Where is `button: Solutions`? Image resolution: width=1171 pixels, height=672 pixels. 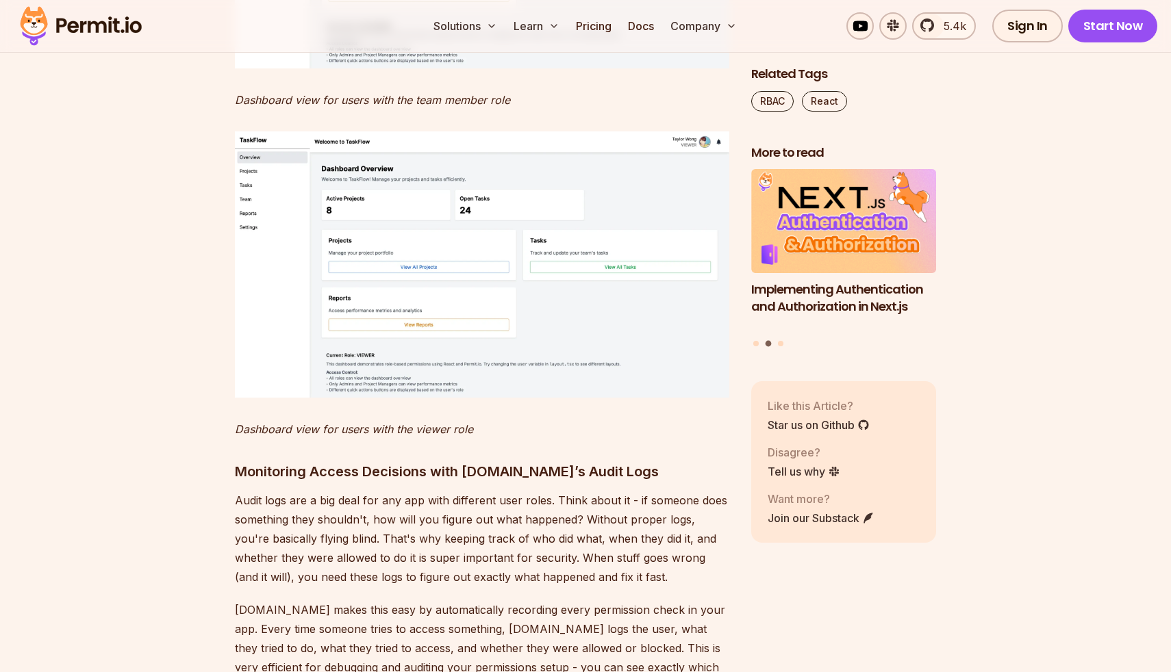
button: Solutions is located at coordinates (465, 26).